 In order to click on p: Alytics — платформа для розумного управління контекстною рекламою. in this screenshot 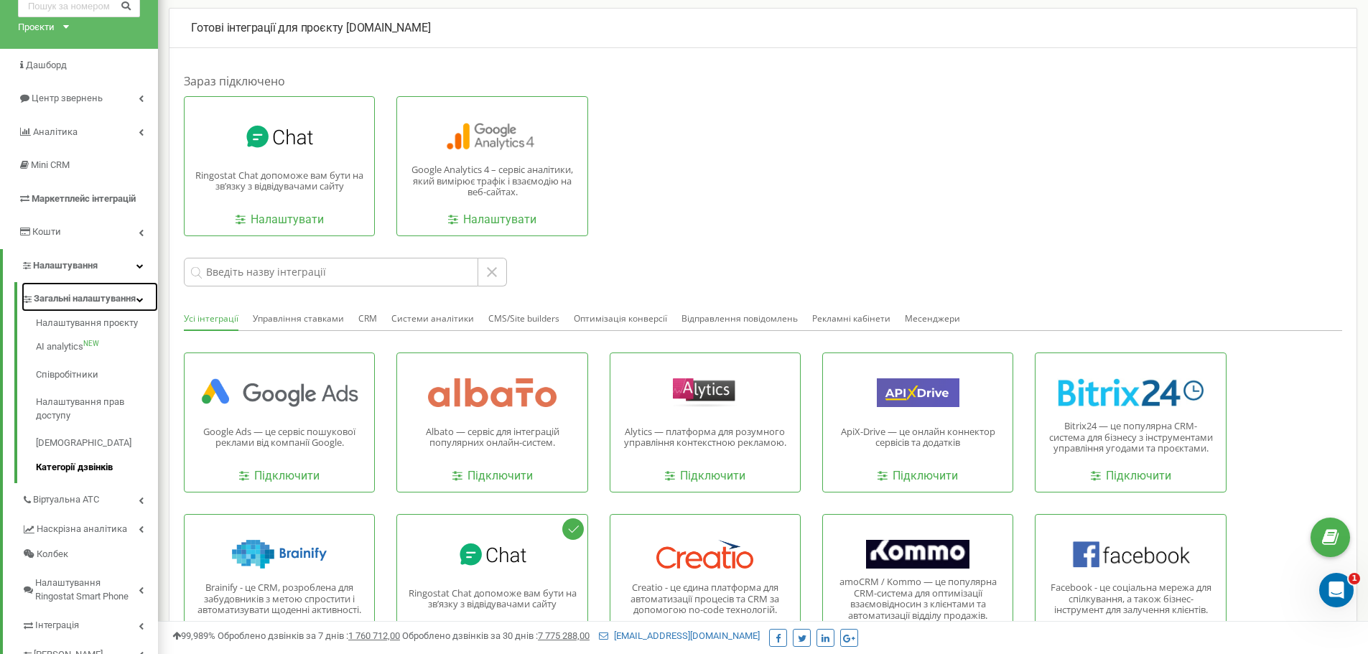, I will do `click(705, 437)`.